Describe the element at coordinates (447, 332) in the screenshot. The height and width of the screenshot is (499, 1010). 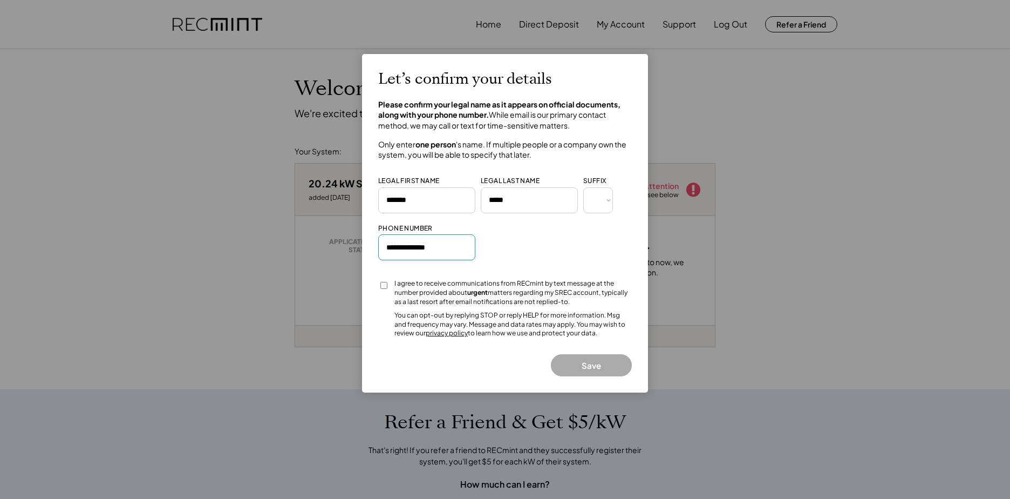
I see `a: privacy policy` at that location.